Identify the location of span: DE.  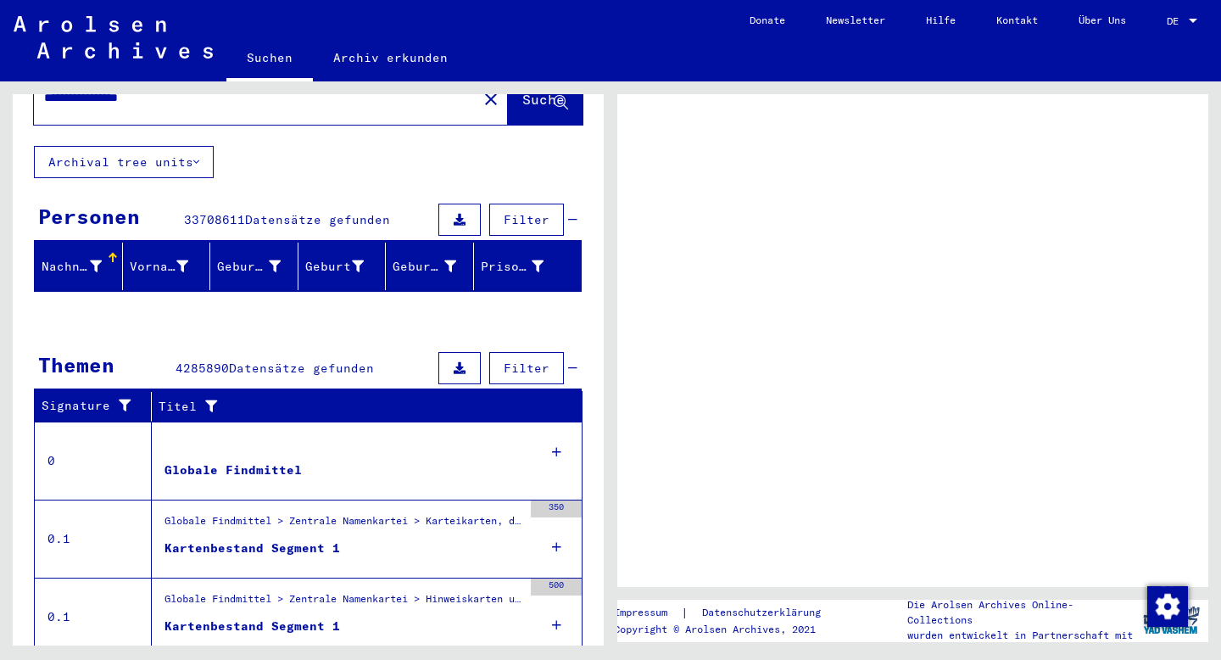
(1176, 21).